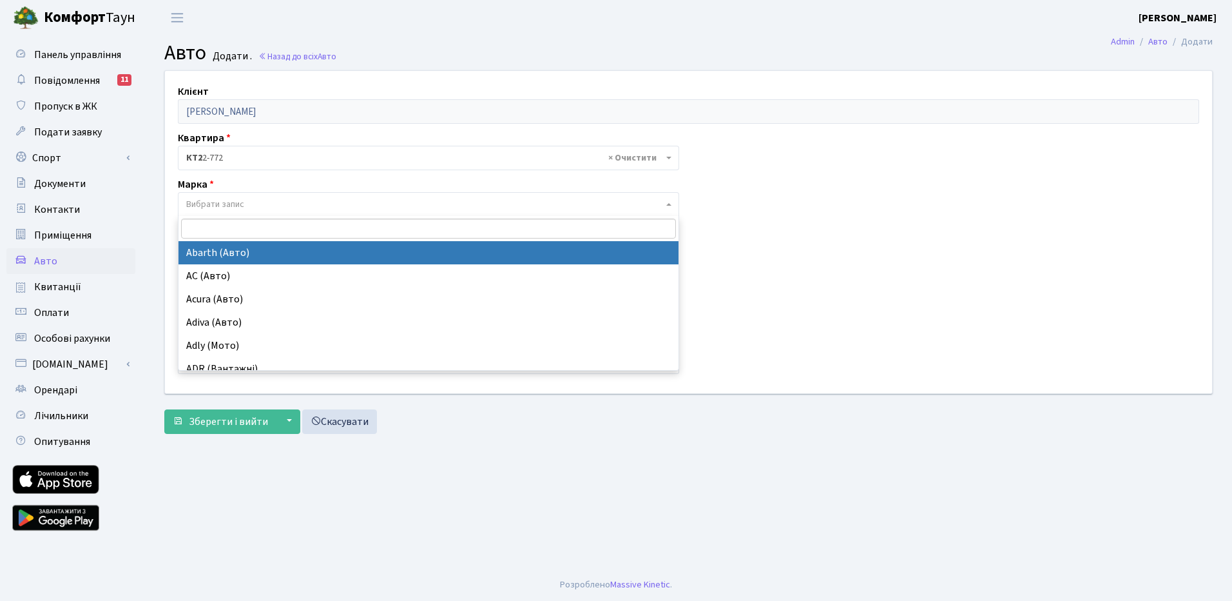 The height and width of the screenshot is (601, 1232). Describe the element at coordinates (52, 313) in the screenshot. I see `span: Оплати` at that location.